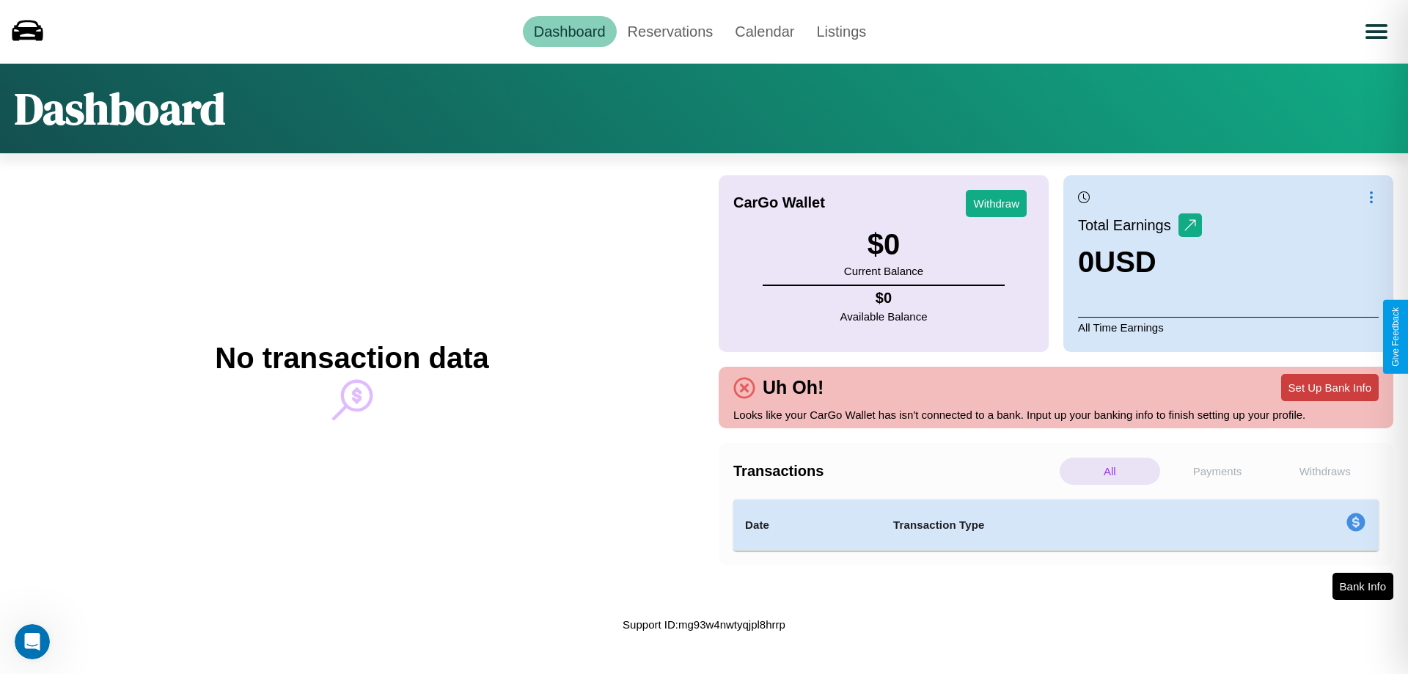 The image size is (1408, 674). I want to click on p: Total Earnings, so click(1128, 225).